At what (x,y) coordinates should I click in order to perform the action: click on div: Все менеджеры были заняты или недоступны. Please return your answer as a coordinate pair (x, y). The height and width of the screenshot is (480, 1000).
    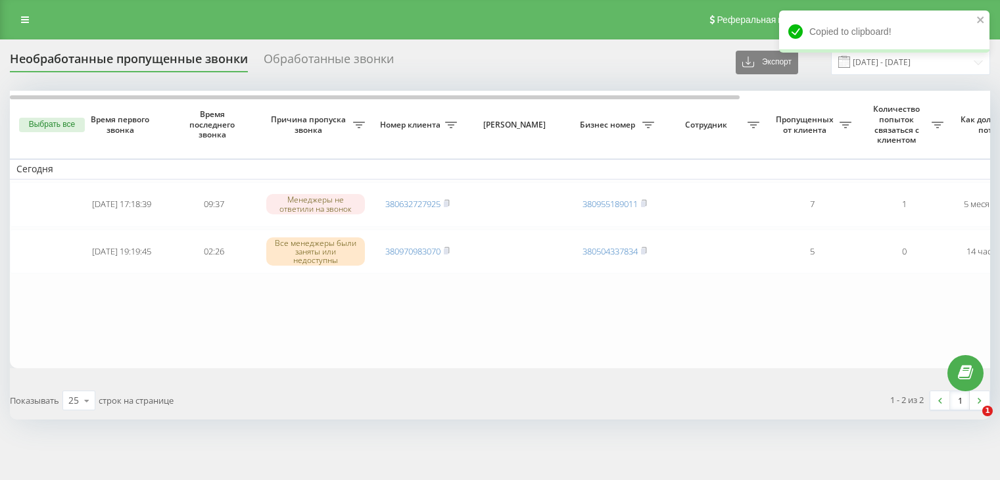
    Looking at the image, I should click on (316, 252).